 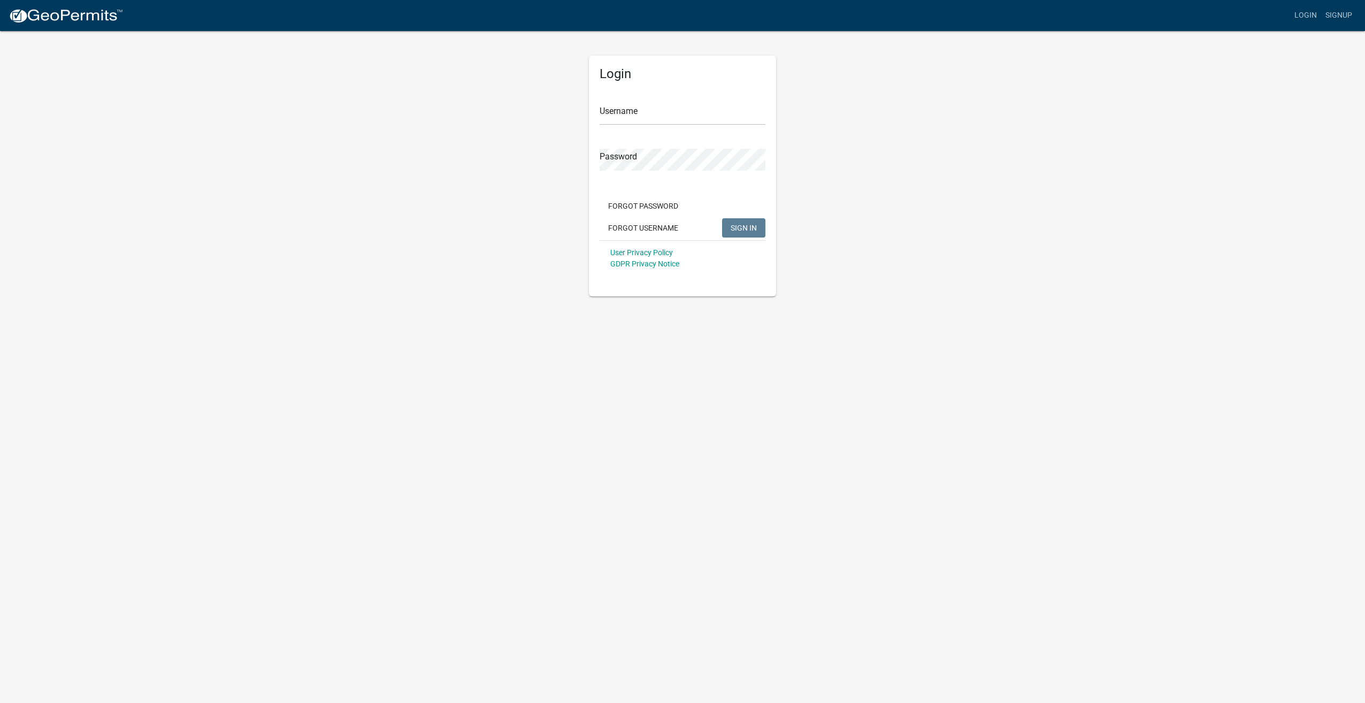 What do you see at coordinates (641, 252) in the screenshot?
I see `a: User Privacy Policy` at bounding box center [641, 252].